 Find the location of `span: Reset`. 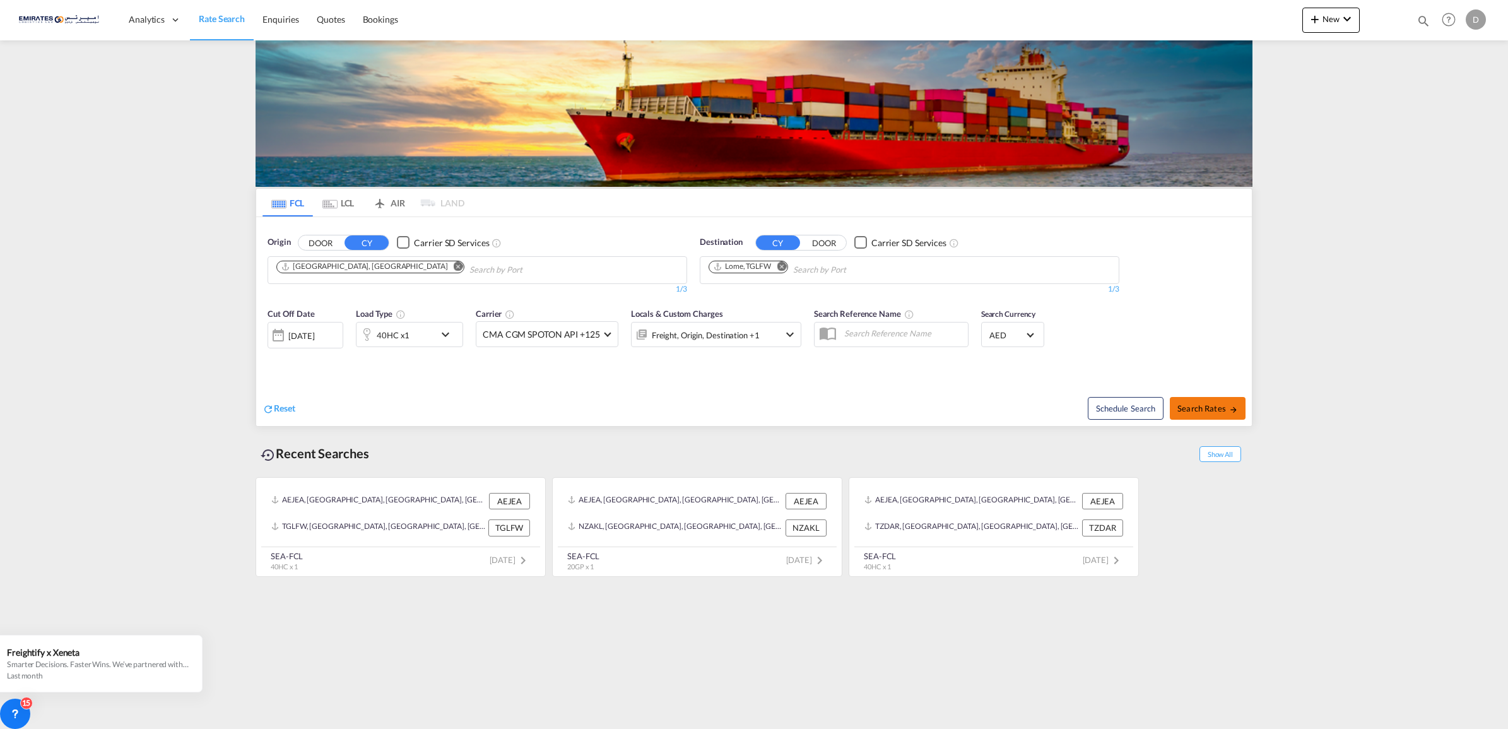

span: Reset is located at coordinates (285, 408).